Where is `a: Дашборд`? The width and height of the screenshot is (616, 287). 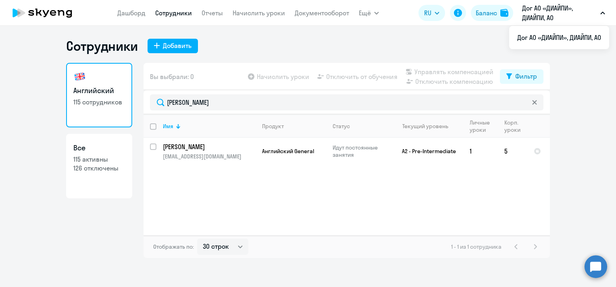 a: Дашборд is located at coordinates (131, 13).